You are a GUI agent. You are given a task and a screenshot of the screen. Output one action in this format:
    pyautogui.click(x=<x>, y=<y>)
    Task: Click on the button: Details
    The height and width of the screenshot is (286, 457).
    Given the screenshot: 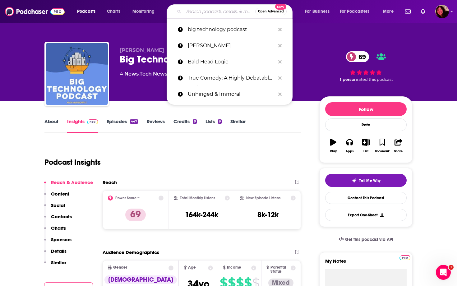 What is the action you would take?
    pyautogui.click(x=55, y=254)
    